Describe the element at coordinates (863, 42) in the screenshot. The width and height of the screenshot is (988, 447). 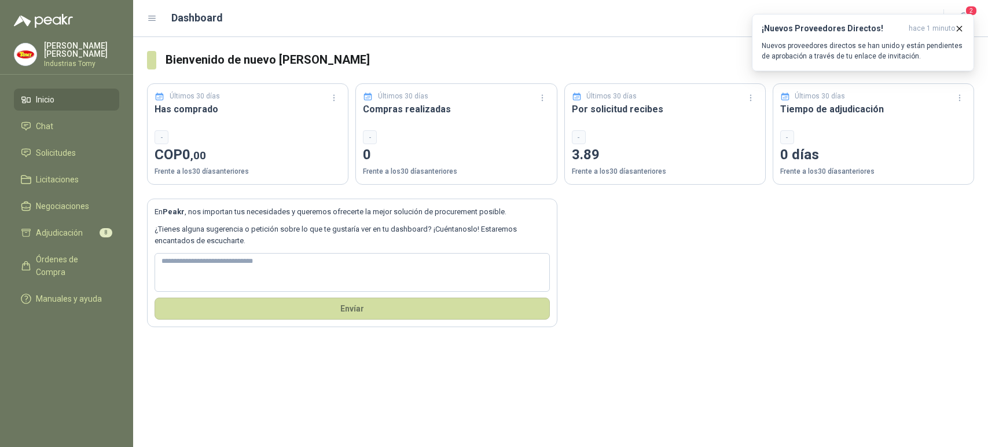
I see `button: ¡Nuevos Proveedores Directos!hace 1 minuto Nuevos proveedores directos se han unido y están pendi...` at that location.